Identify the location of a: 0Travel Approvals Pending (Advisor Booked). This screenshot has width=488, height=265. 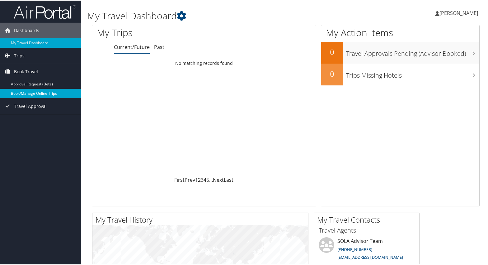
(400, 52).